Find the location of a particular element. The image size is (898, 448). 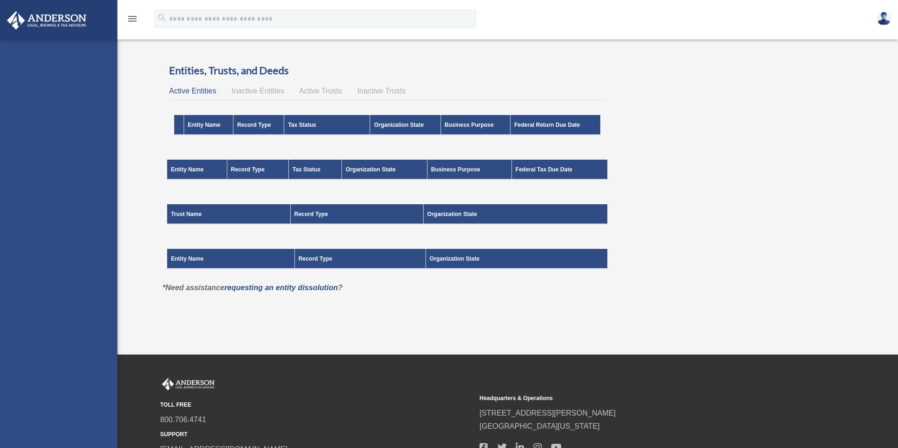

span: Inactive Entities is located at coordinates (258, 91).